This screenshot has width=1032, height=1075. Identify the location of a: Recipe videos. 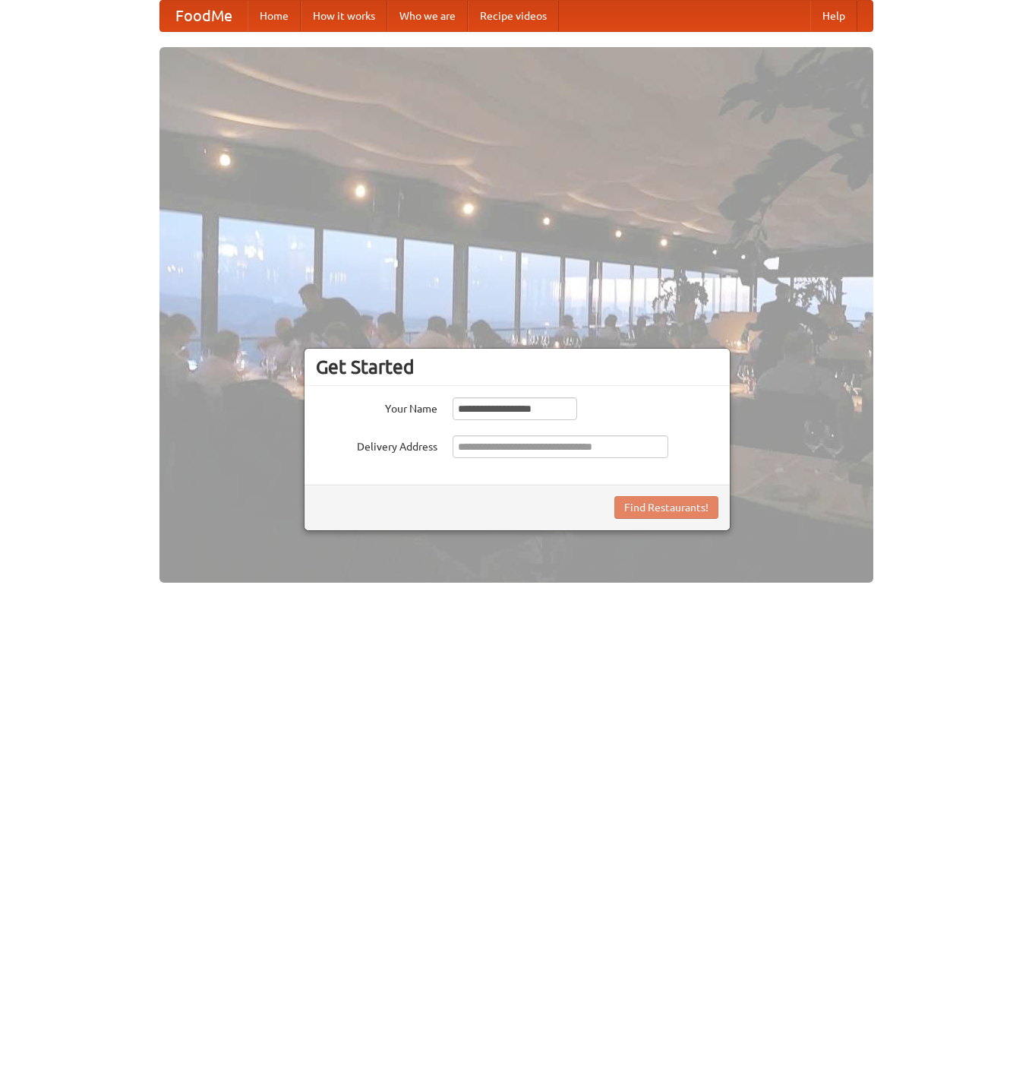
(513, 16).